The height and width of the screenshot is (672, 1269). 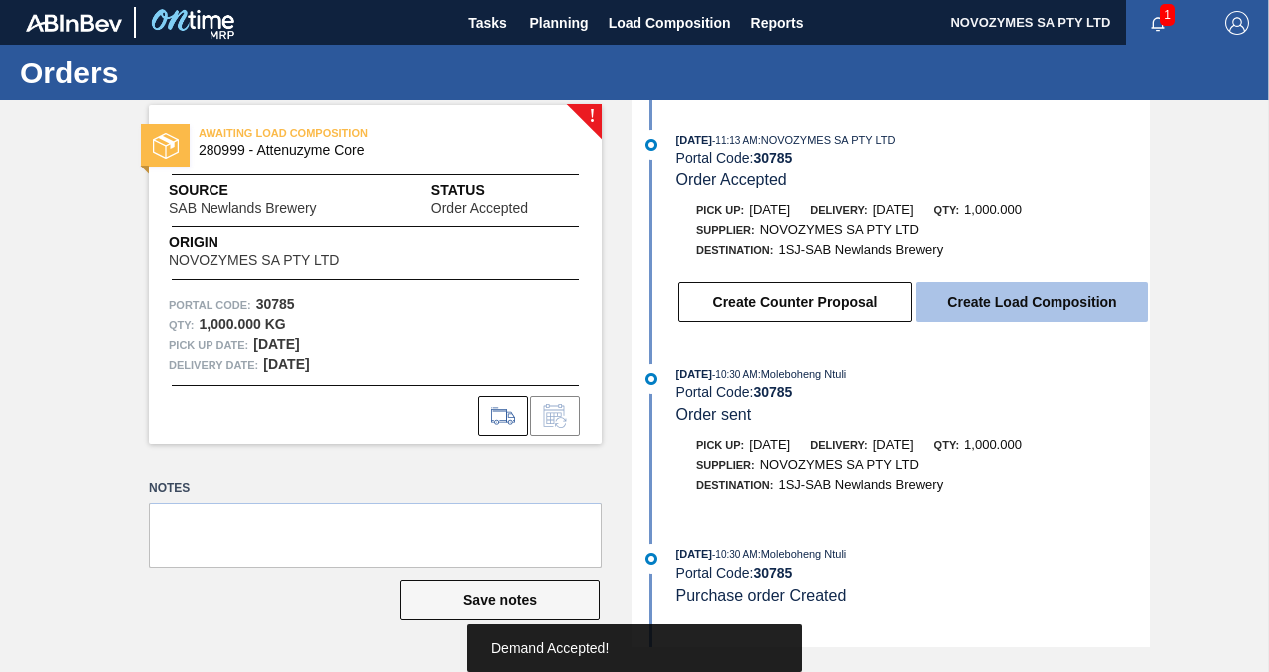 I want to click on span: AWAITING LOAD COMPOSITION, so click(x=338, y=133).